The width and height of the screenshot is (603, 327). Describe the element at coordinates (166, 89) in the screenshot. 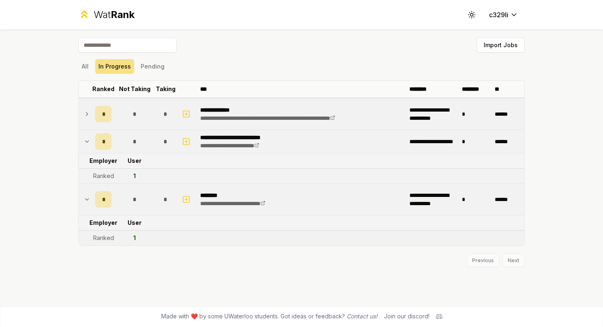

I see `p: Taking` at that location.